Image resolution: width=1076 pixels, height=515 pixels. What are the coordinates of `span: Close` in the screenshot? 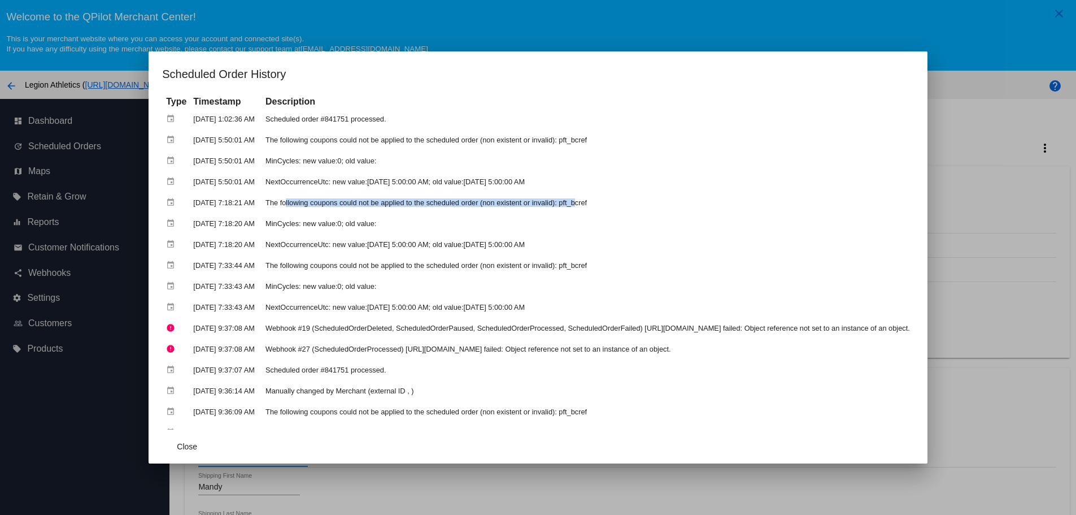 It's located at (187, 446).